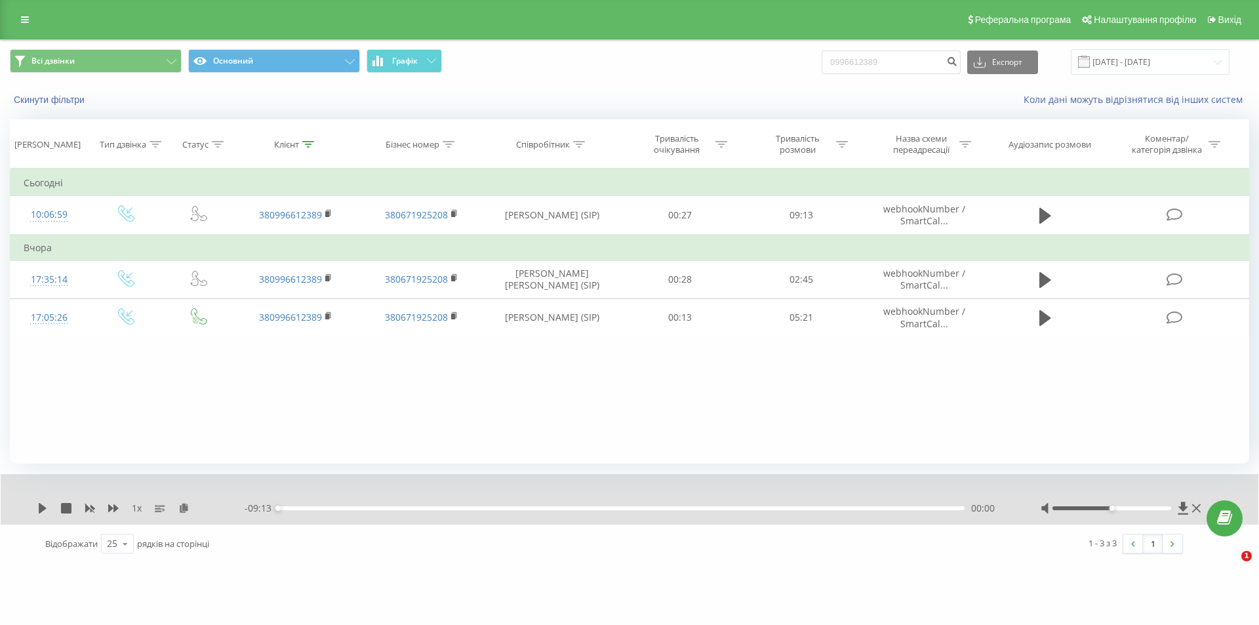 The image size is (1259, 625). What do you see at coordinates (173, 544) in the screenshot?
I see `span: рядків на сторінці` at bounding box center [173, 544].